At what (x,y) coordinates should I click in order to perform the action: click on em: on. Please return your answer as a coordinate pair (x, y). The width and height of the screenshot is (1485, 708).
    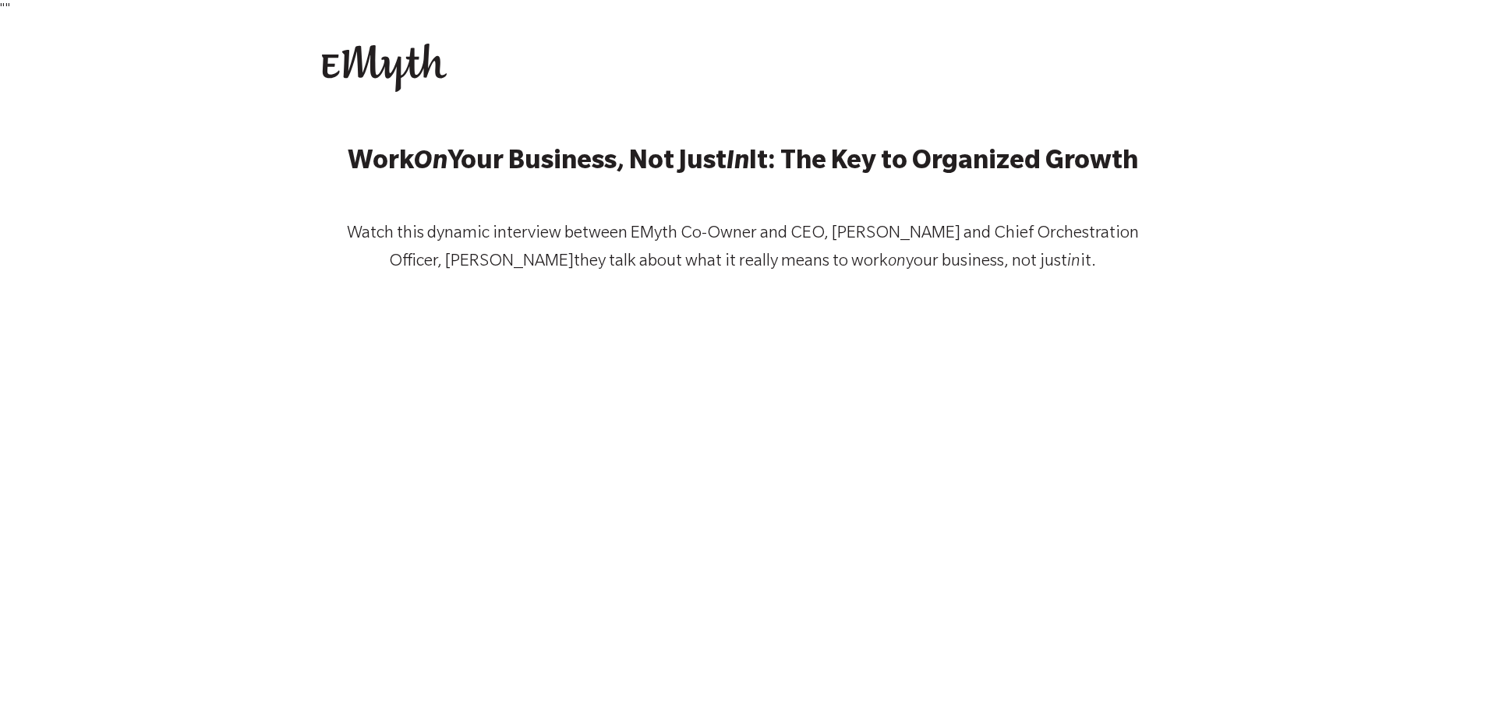
    Looking at the image, I should click on (896, 263).